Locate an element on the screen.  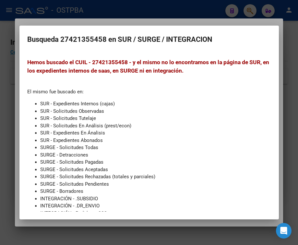
li: SURGE - Solicitudes Pendientes is located at coordinates (156, 184).